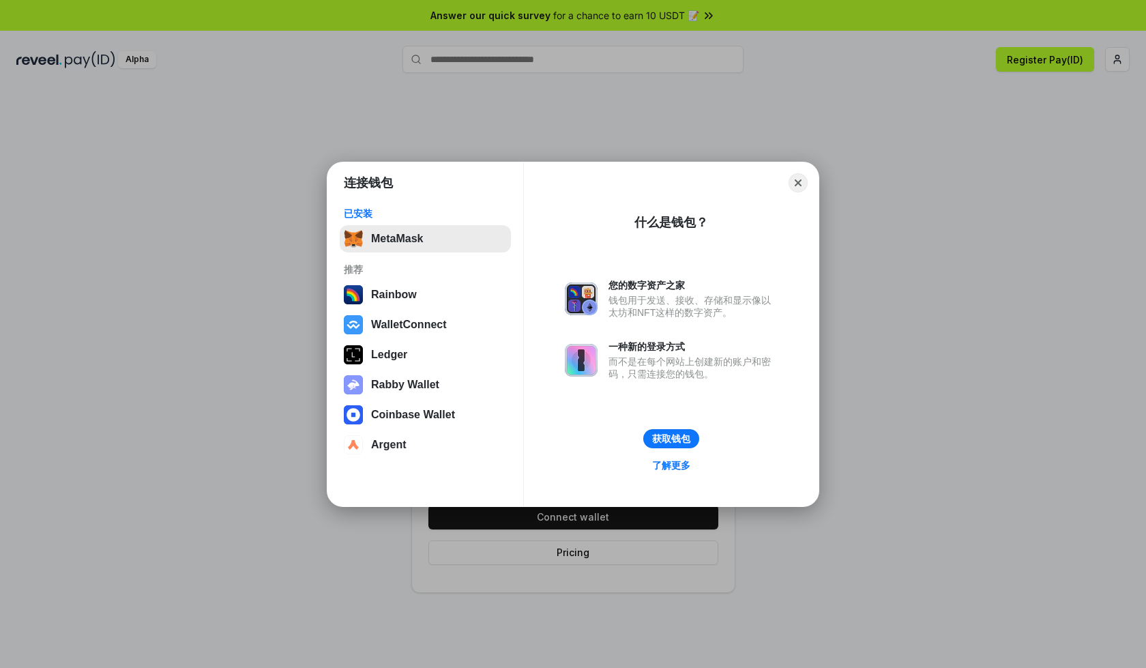 The width and height of the screenshot is (1146, 668). Describe the element at coordinates (394, 295) in the screenshot. I see `div: Rainbow` at that location.